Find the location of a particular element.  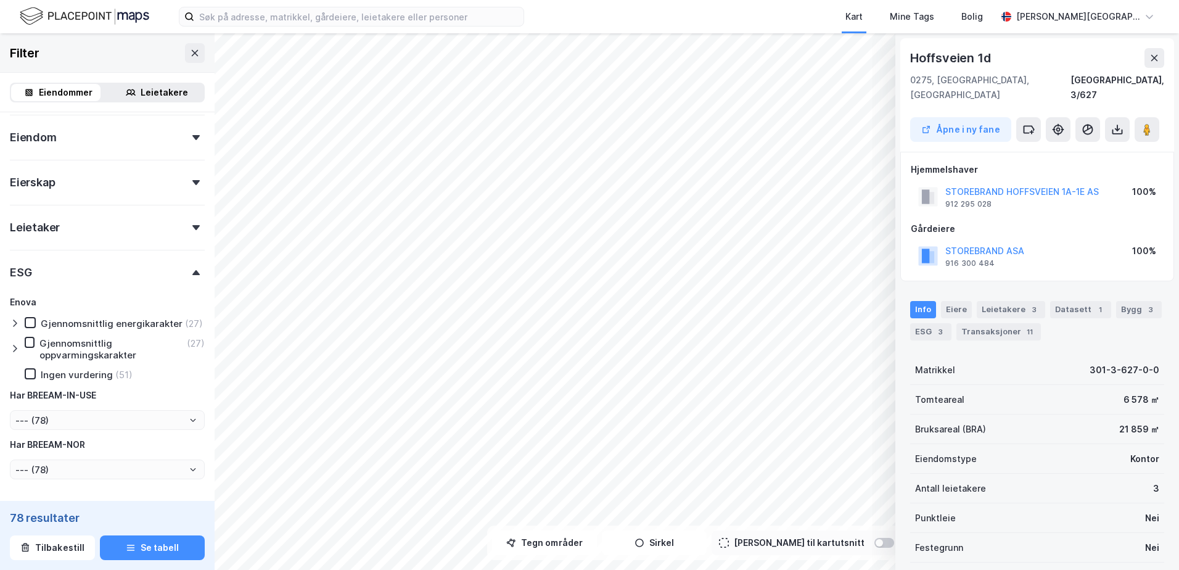

div: Datasett is located at coordinates (1080, 310).